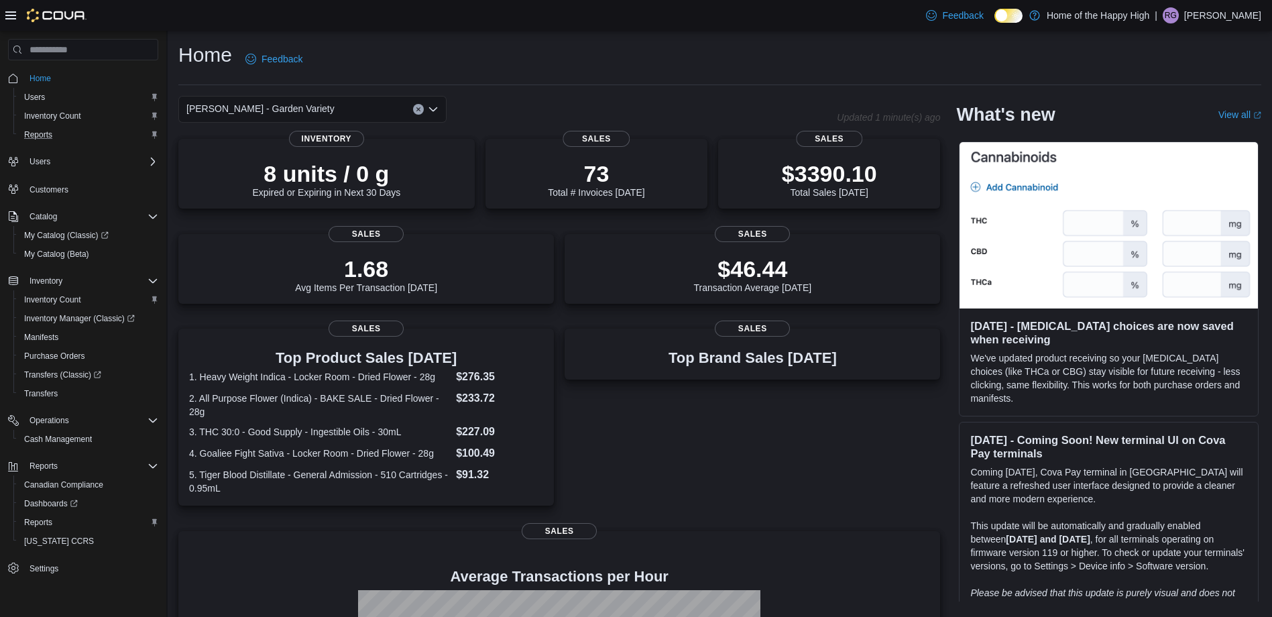 The width and height of the screenshot is (1272, 617). I want to click on a: Reports, so click(38, 135).